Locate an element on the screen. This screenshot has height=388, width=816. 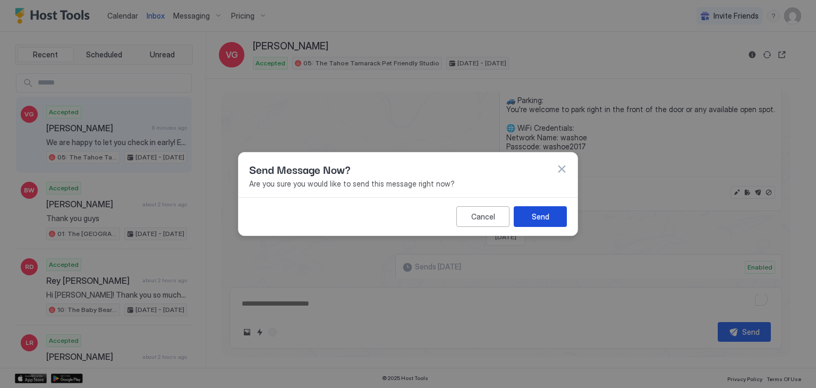
span: Send Message Now? is located at coordinates (300, 169).